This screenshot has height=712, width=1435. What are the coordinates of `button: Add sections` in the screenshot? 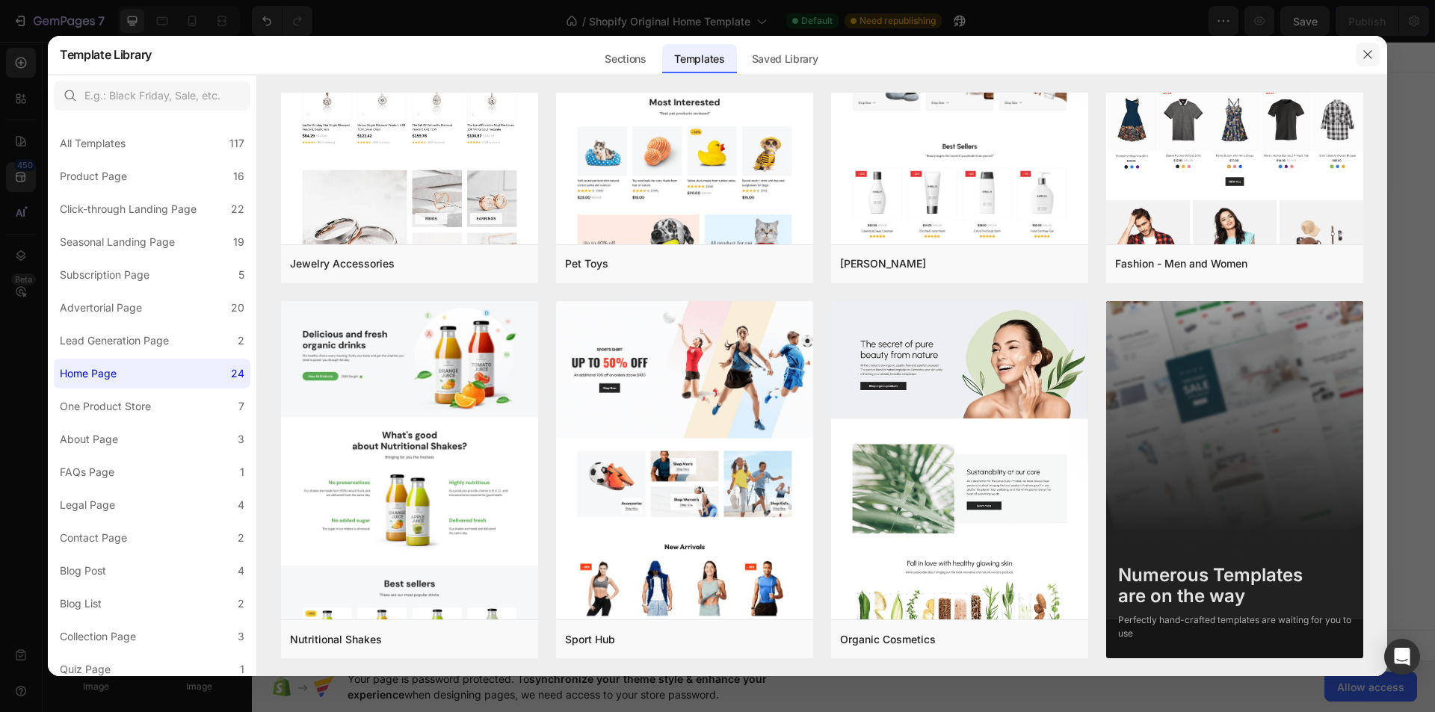 It's located at (534, 359).